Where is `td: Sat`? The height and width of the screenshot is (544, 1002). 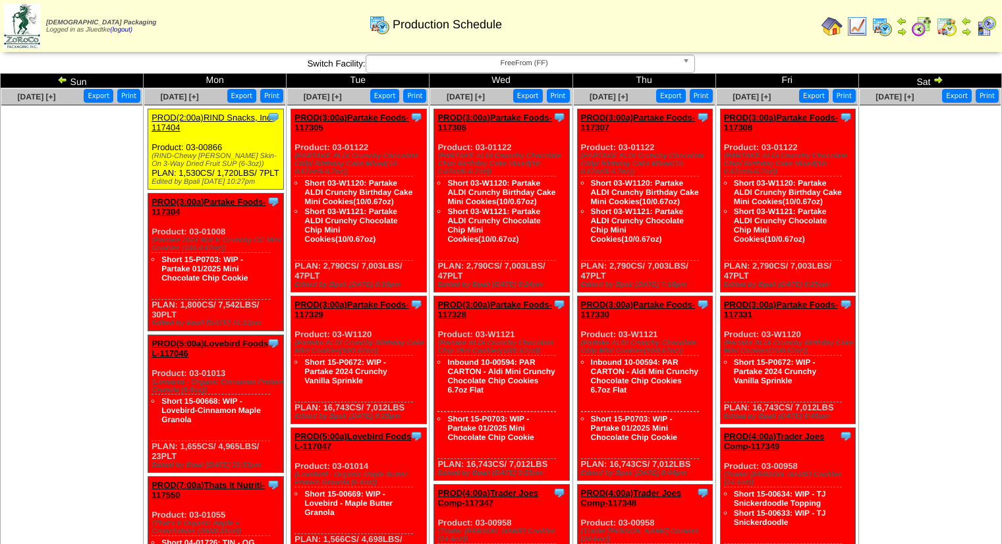 td: Sat is located at coordinates (929, 81).